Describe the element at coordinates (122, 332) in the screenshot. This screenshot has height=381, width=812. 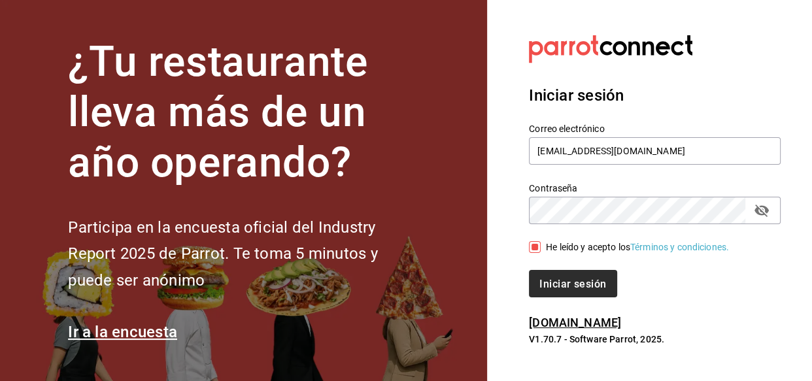
I see `font: Ir a la encuesta` at that location.